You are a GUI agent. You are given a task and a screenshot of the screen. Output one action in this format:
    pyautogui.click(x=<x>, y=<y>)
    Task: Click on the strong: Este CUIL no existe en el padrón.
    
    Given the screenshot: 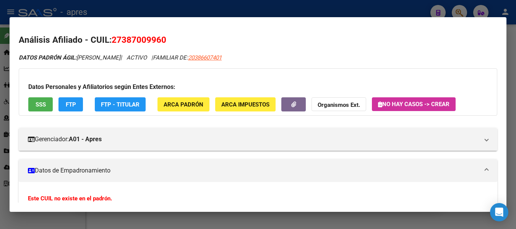 What is the action you would take?
    pyautogui.click(x=70, y=199)
    